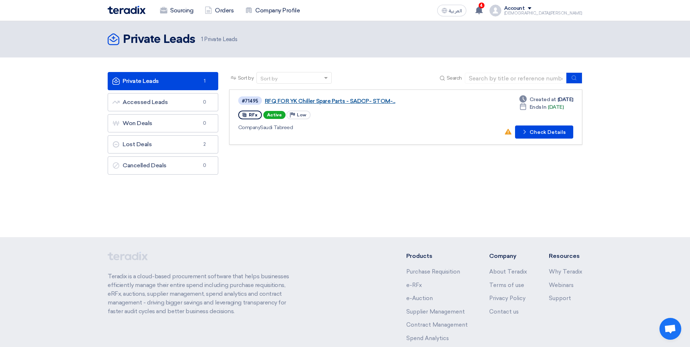 Image resolution: width=690 pixels, height=347 pixels. What do you see at coordinates (560, 298) in the screenshot?
I see `a: Support` at bounding box center [560, 298].